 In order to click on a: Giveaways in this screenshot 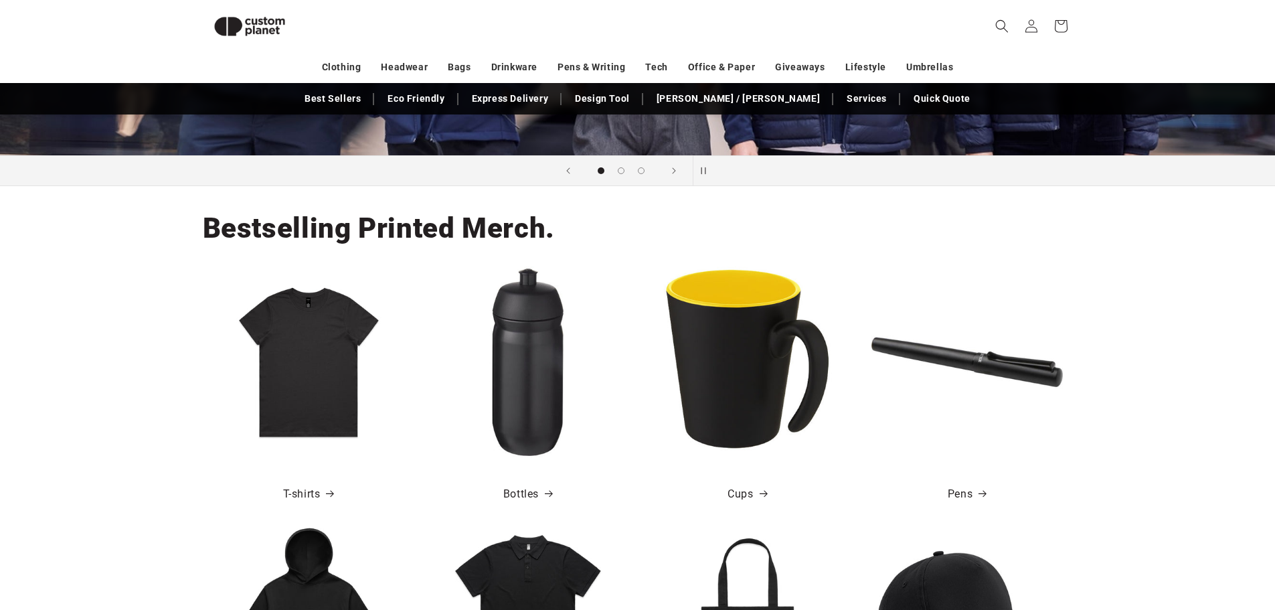, I will do `click(800, 67)`.